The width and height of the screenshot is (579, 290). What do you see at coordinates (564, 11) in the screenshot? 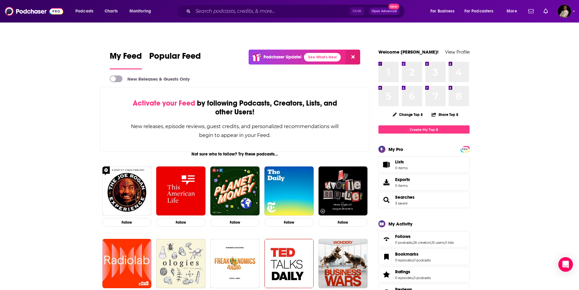
I see `img: User Profile` at bounding box center [564, 11].